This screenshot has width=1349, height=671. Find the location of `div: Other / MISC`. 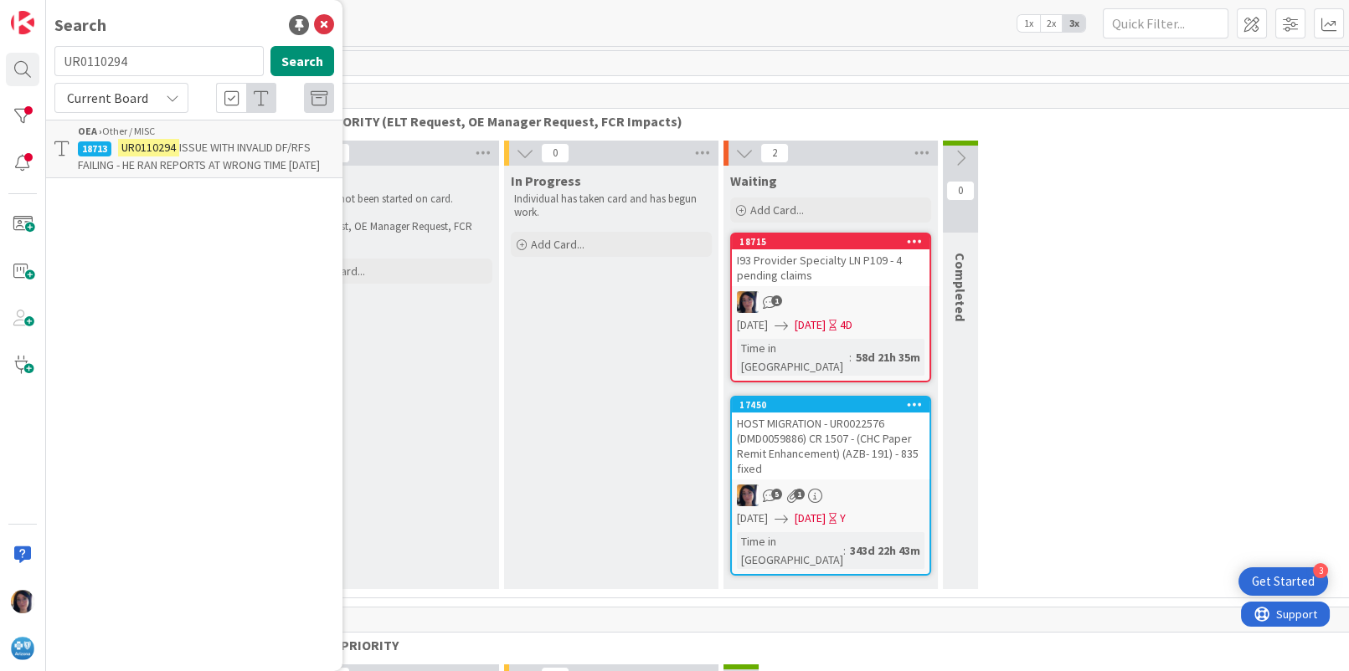

div: Other / MISC is located at coordinates (206, 131).